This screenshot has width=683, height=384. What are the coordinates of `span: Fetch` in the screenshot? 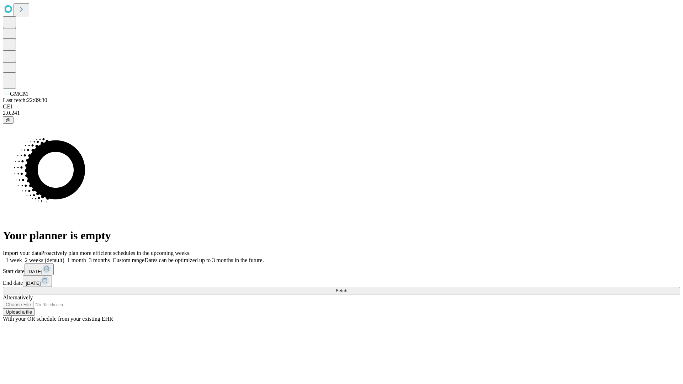 It's located at (341, 291).